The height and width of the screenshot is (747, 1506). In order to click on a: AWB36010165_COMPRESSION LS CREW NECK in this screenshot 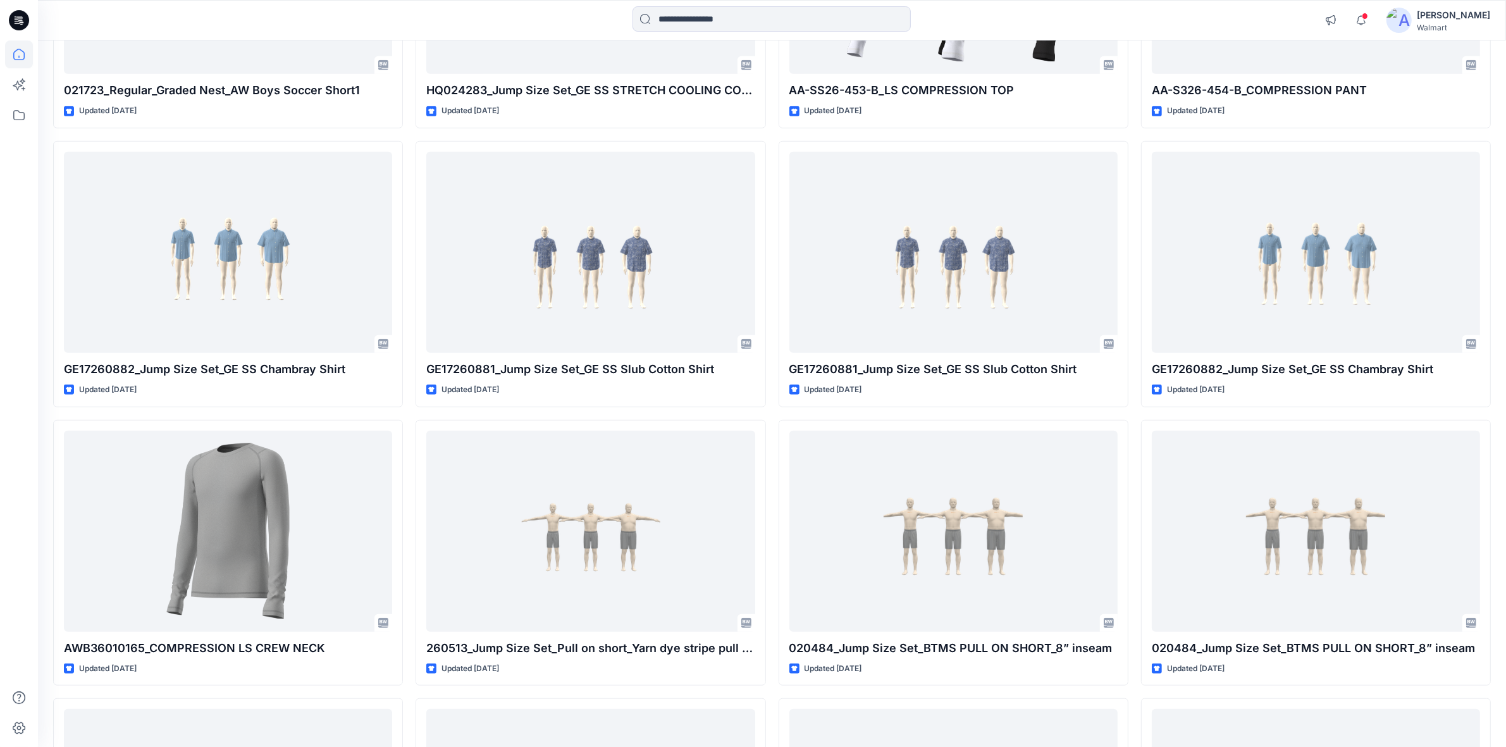, I will do `click(228, 531)`.